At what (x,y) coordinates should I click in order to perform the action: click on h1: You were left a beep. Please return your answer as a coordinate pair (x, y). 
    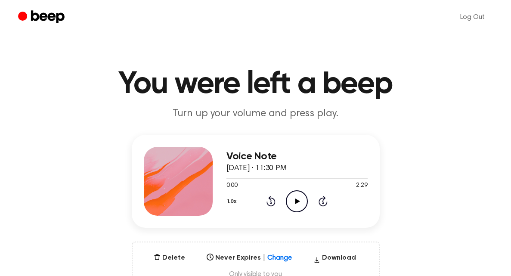
    Looking at the image, I should click on (256, 84).